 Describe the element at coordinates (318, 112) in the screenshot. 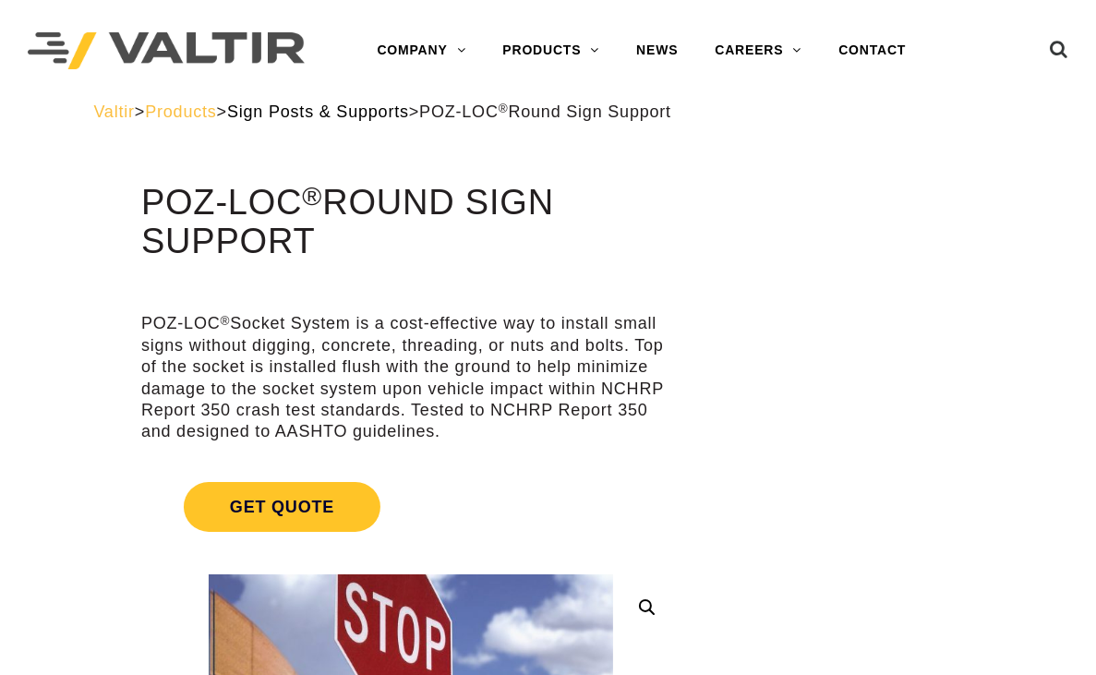

I see `a: Sign Posts & Supports` at that location.